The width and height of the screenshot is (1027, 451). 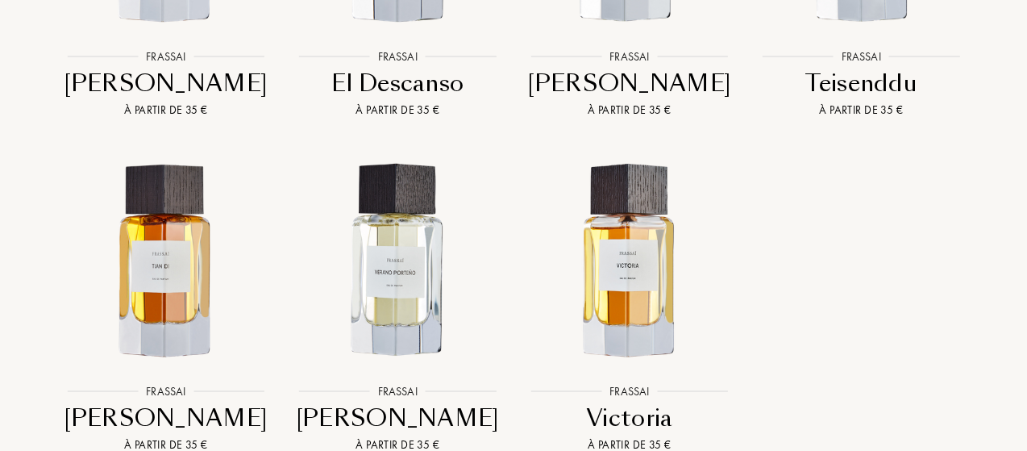 What do you see at coordinates (398, 83) in the screenshot?
I see `div: El Descanso` at bounding box center [398, 83].